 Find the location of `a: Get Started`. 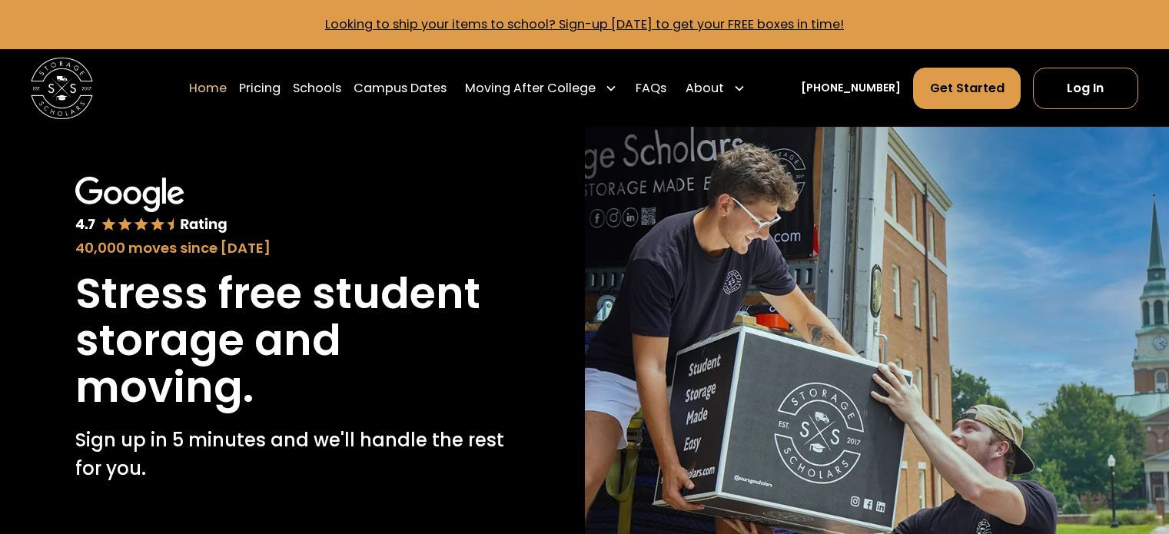

a: Get Started is located at coordinates (966, 88).